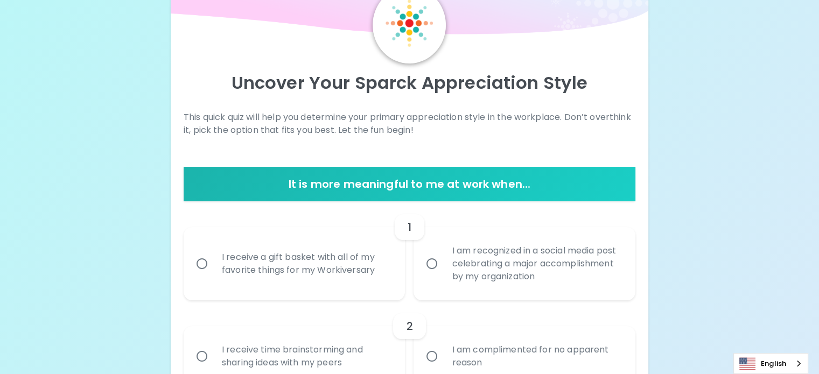 This screenshot has width=819, height=374. I want to click on div: choice-group-check, so click(409, 251).